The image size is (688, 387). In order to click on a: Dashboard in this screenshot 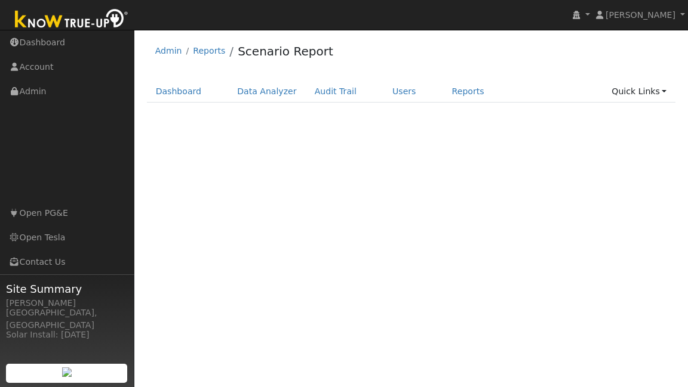, I will do `click(179, 91)`.